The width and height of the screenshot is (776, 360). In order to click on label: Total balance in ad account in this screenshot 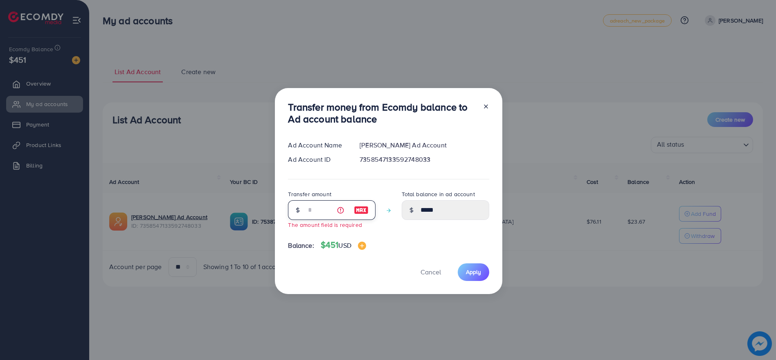, I will do `click(438, 194)`.